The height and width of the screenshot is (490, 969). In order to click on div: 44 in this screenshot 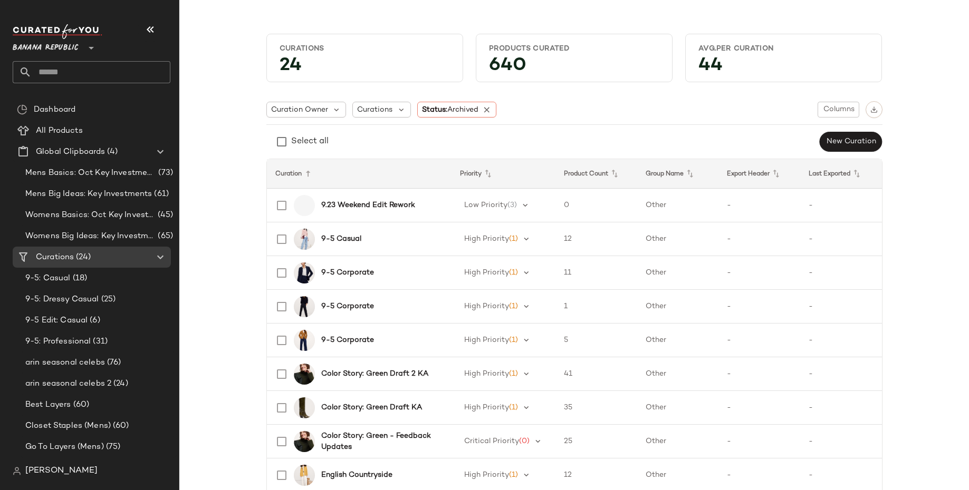, I will do `click(783, 67)`.